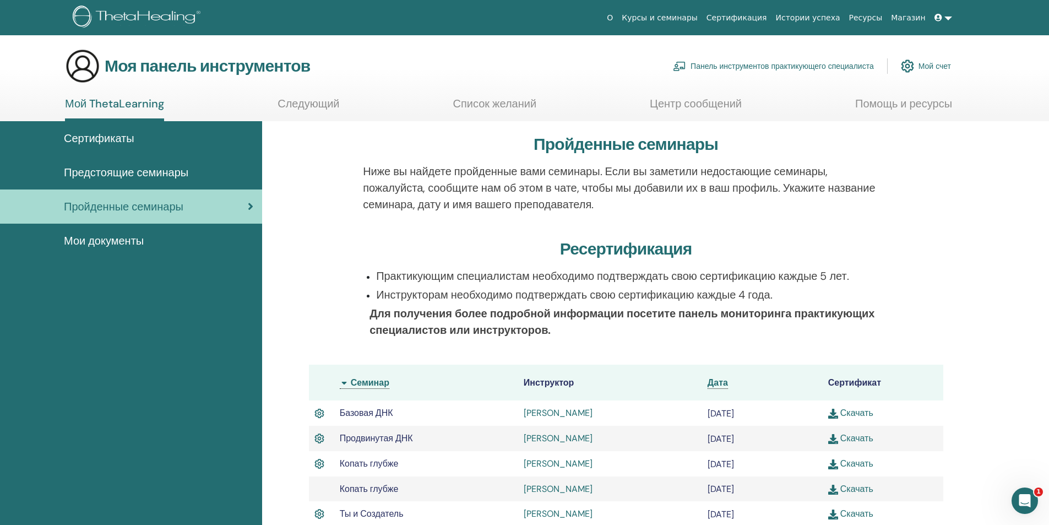 This screenshot has height=525, width=1049. Describe the element at coordinates (717, 382) in the screenshot. I see `font: Дата` at that location.